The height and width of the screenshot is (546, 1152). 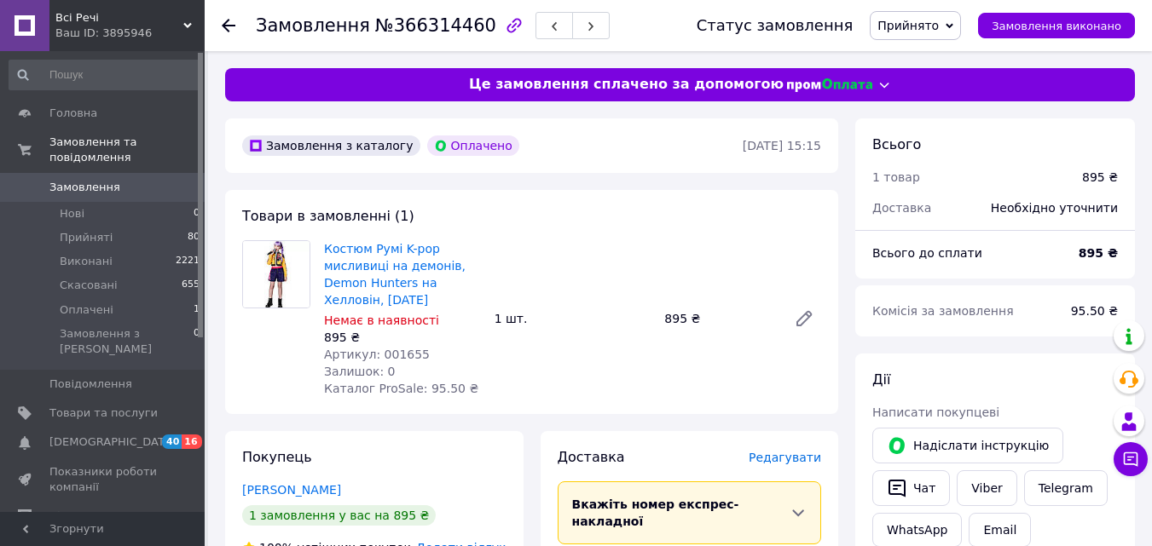 I want to click on span: 16, so click(x=191, y=442).